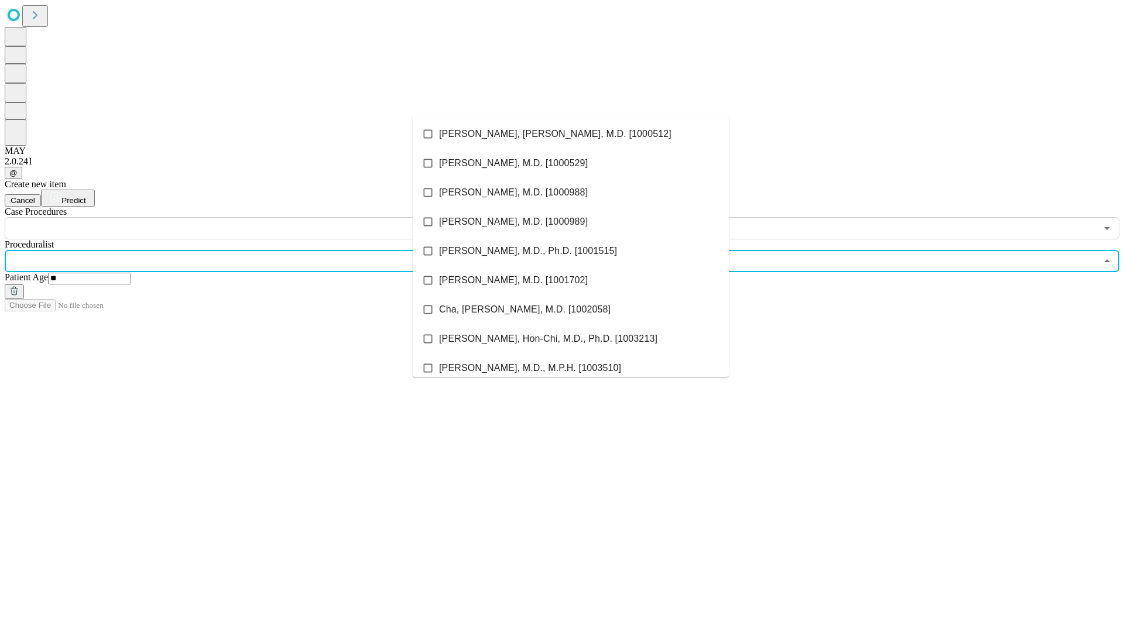  I want to click on span: Predict, so click(73, 200).